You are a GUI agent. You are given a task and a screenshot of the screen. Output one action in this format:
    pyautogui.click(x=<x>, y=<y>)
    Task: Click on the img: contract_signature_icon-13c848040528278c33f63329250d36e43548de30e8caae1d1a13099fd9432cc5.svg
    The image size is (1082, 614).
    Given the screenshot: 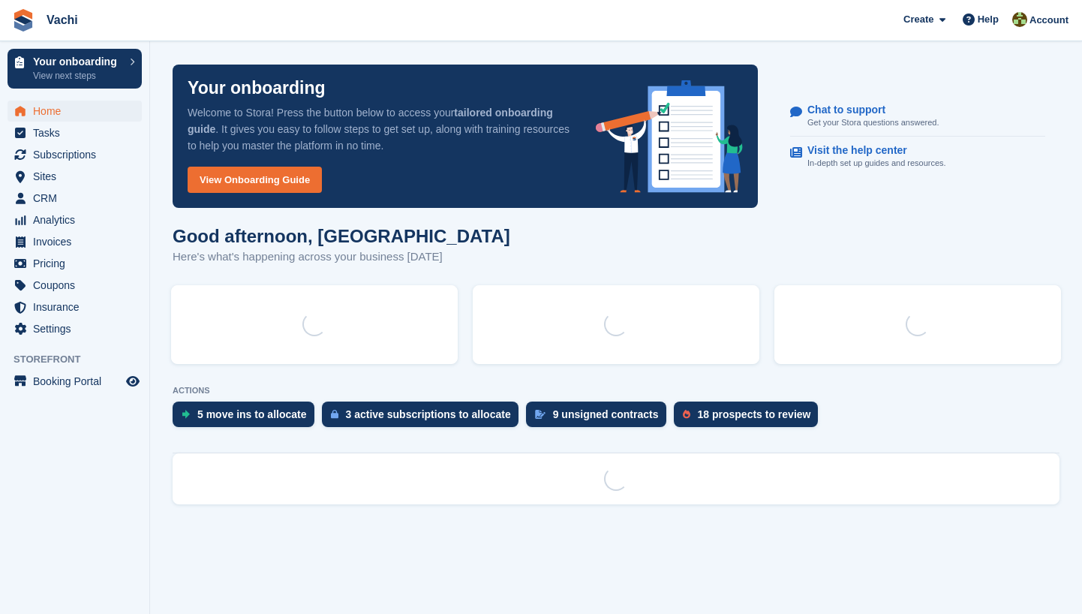 What is the action you would take?
    pyautogui.click(x=540, y=414)
    